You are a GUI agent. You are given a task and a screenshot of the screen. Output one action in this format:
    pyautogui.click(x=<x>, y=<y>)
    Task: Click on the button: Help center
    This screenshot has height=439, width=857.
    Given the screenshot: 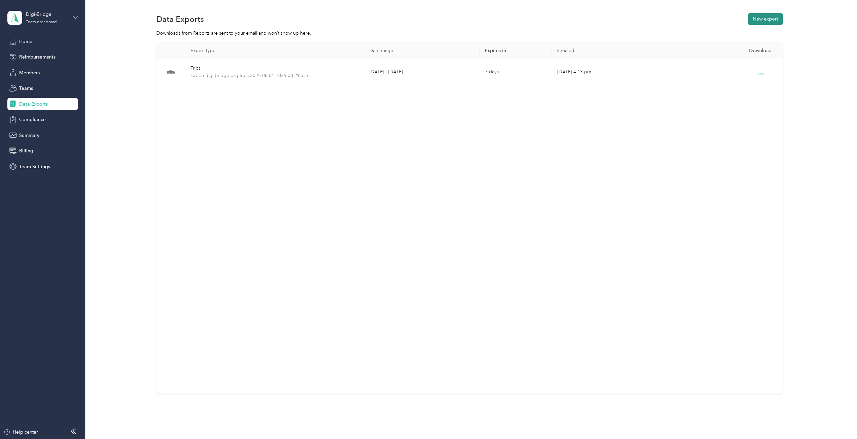 What is the action you would take?
    pyautogui.click(x=21, y=432)
    